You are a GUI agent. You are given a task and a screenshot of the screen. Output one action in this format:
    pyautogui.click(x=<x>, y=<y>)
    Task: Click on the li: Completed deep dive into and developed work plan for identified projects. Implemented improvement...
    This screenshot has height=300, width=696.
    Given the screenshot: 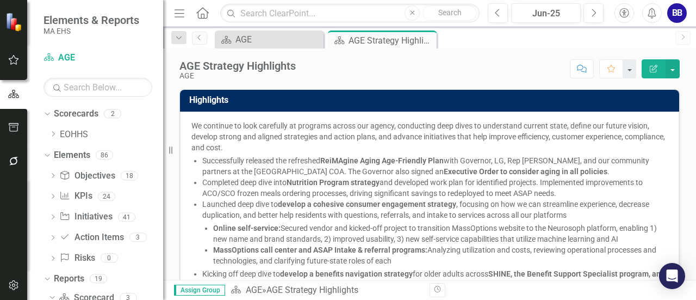 What is the action you would take?
    pyautogui.click(x=435, y=188)
    